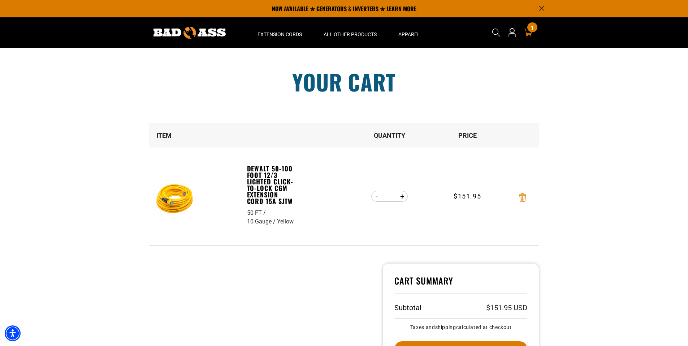 The height and width of the screenshot is (346, 688). Describe the element at coordinates (389, 196) in the screenshot. I see `input: Quantity for DEWALT 50-100 foot 12/3 Lighted Click-to-Lock CGM Extension Cord 15A SJTW` at that location.